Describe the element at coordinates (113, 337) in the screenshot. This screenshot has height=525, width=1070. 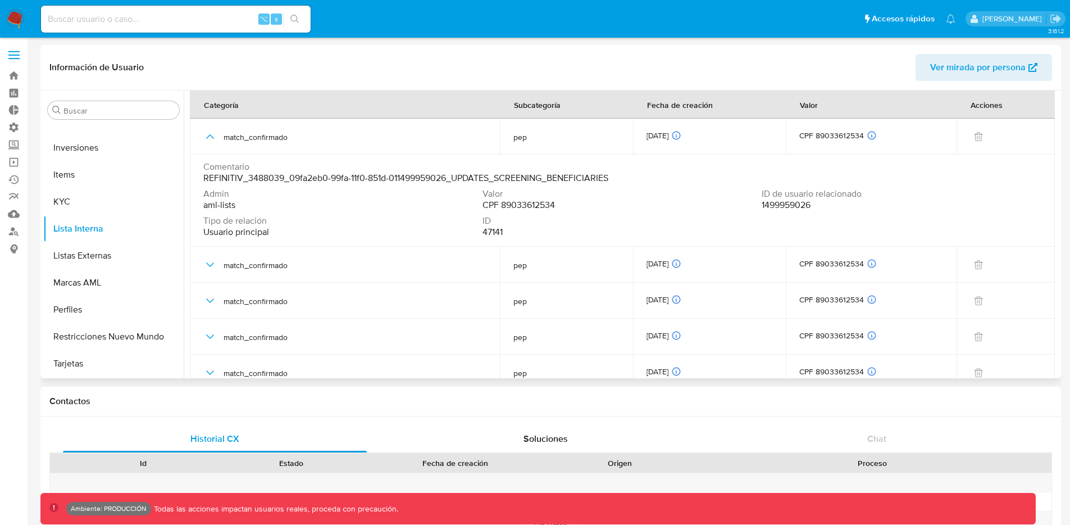
I see `button: Restricciones Nuevo Mundo` at that location.